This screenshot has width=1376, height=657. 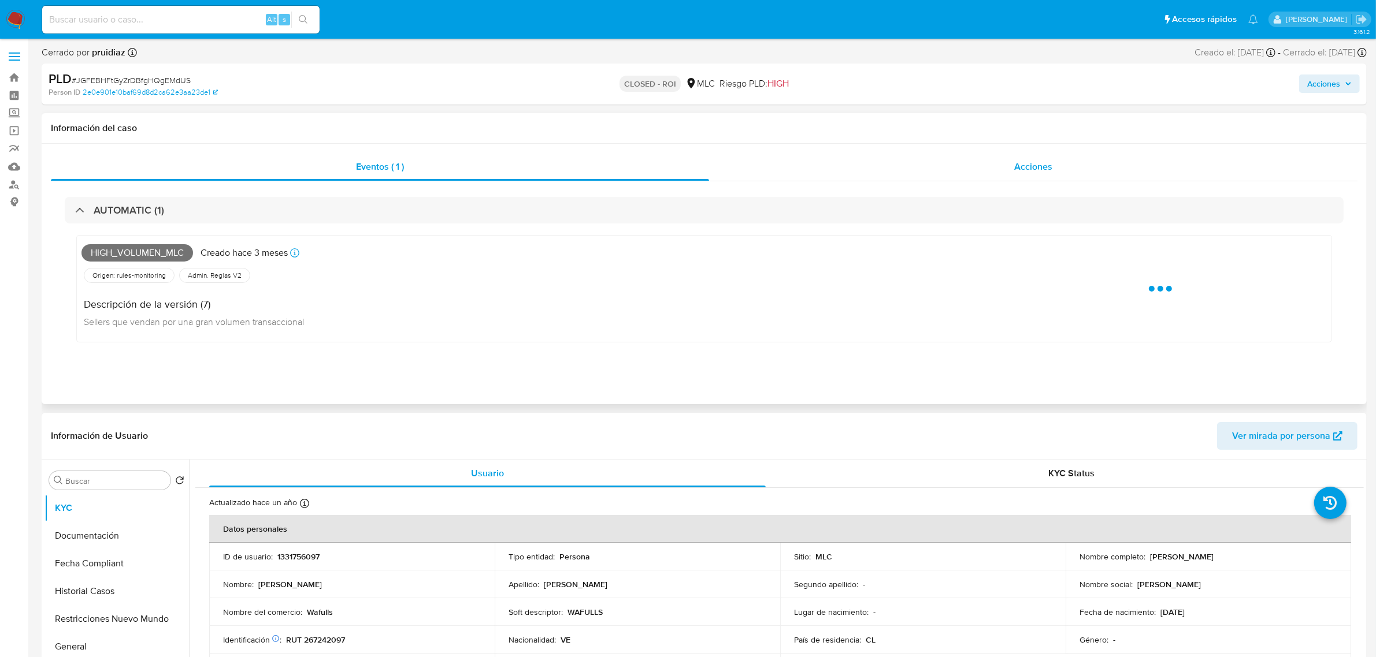 I want to click on button: Fecha Compliant, so click(x=117, y=564).